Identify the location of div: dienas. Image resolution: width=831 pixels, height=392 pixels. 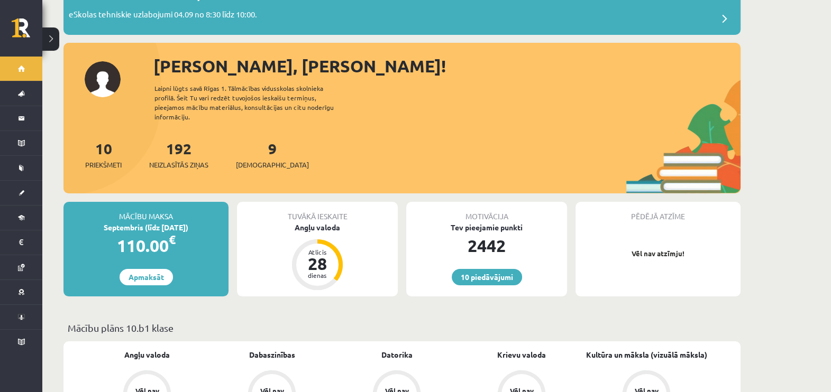
(317, 276).